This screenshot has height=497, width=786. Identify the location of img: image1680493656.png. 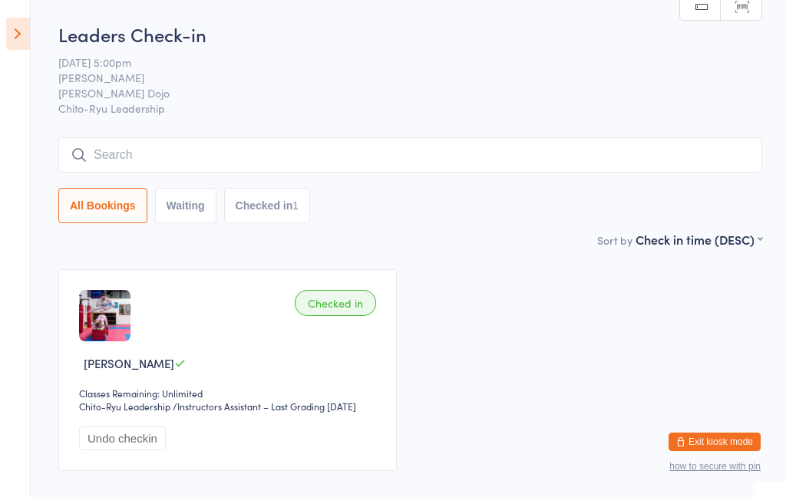
(104, 316).